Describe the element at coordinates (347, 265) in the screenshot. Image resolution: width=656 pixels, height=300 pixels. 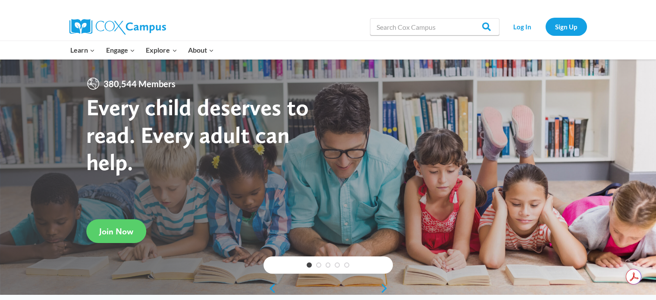
I see `a: 5` at that location.